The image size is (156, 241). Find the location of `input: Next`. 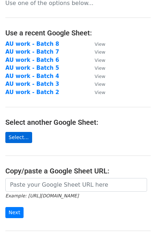

input: Next is located at coordinates (14, 212).